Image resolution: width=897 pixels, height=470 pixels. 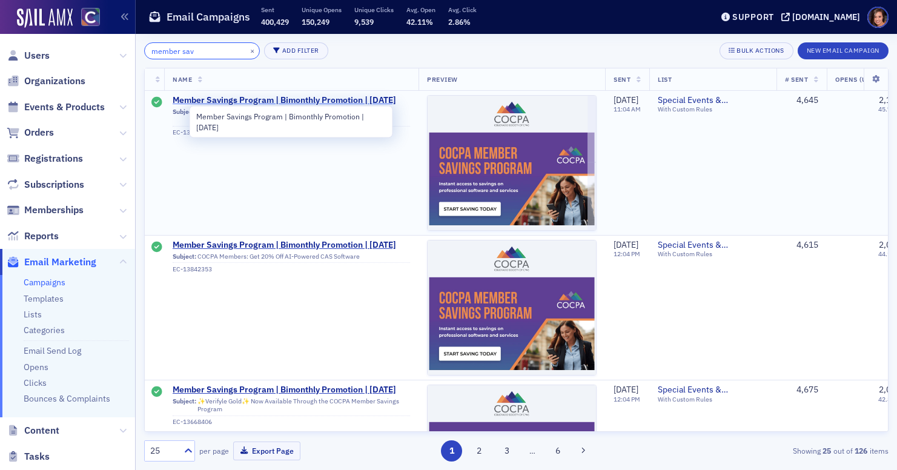 What do you see at coordinates (760, 50) in the screenshot?
I see `div: Bulk Actions` at bounding box center [760, 50].